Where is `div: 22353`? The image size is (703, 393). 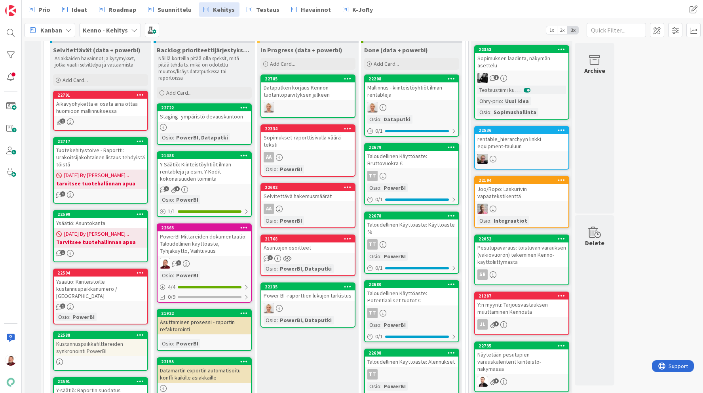
div: 22353 is located at coordinates (523, 49).